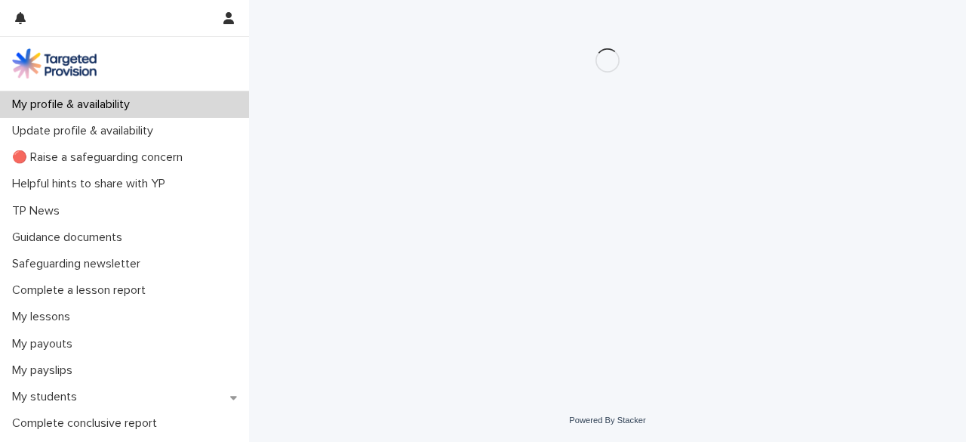 This screenshot has height=442, width=966. I want to click on p: My payslips, so click(45, 370).